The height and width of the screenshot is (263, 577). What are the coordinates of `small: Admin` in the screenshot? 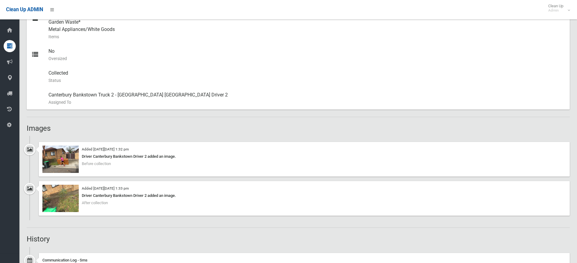 It's located at (556, 10).